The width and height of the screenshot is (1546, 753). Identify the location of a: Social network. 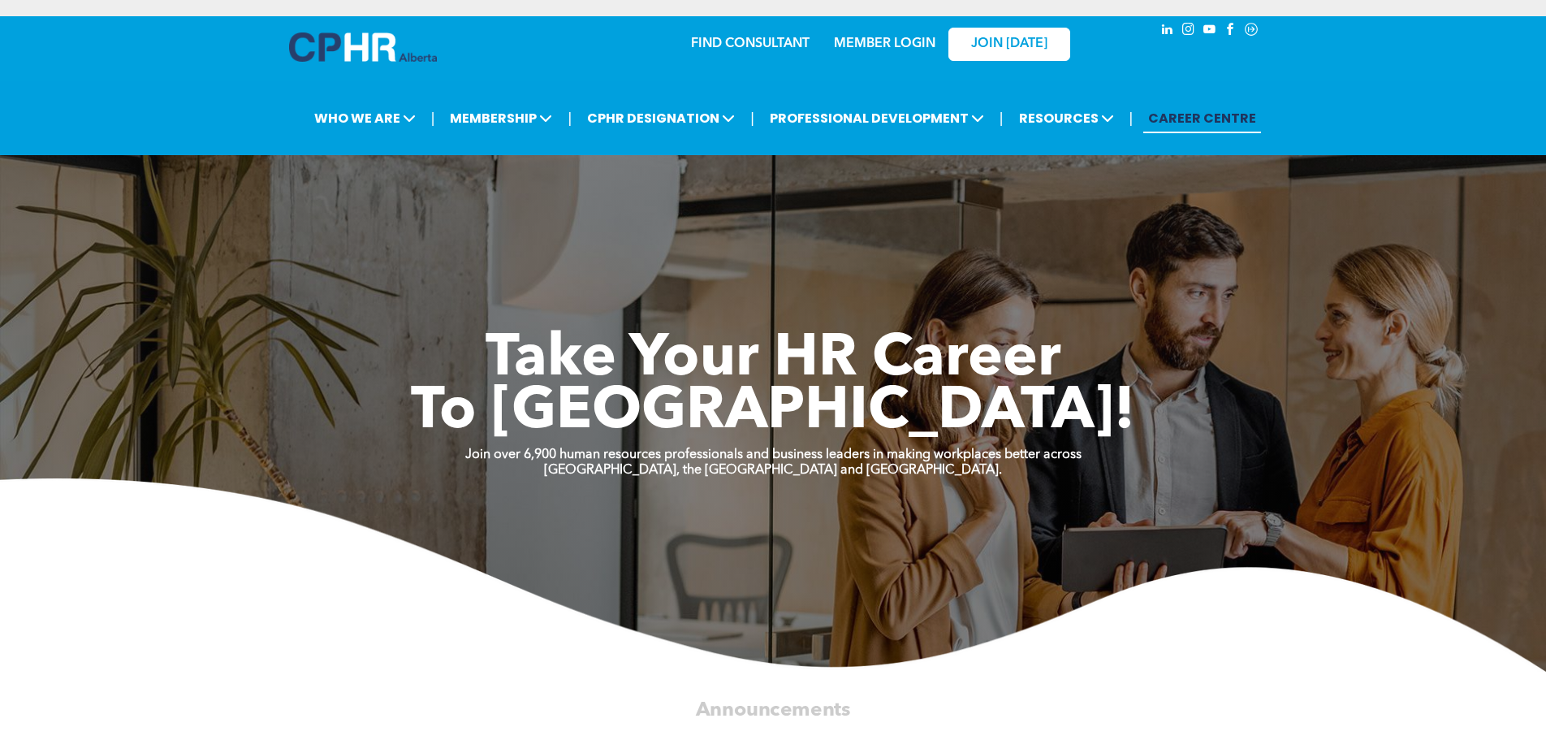
(1251, 31).